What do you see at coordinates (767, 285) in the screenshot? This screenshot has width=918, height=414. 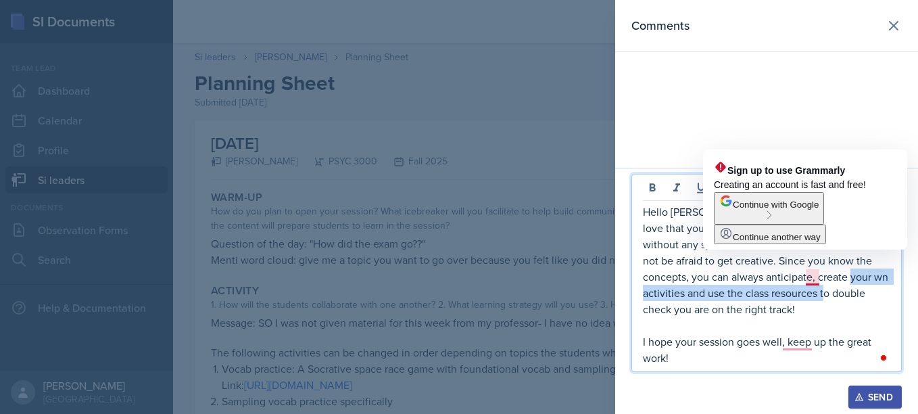 I see `div: To enrich screen reader interactions, please activate Accessibility in Grammarly extension settings` at bounding box center [767, 285].